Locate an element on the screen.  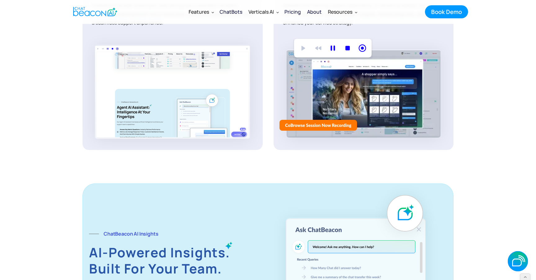
a: ChatBots is located at coordinates (231, 12).